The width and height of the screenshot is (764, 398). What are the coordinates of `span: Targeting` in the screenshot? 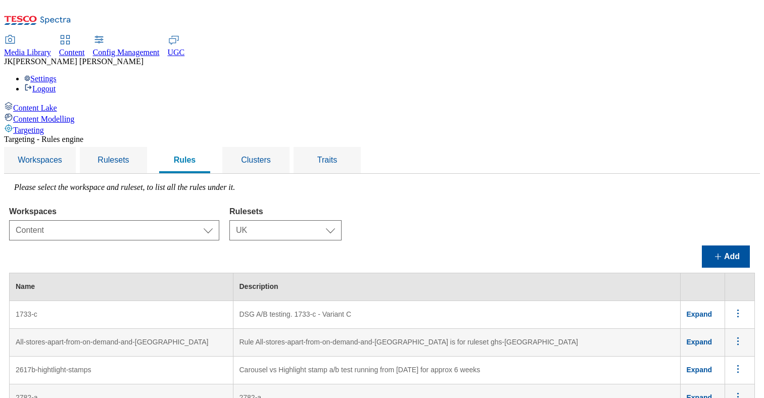 It's located at (28, 130).